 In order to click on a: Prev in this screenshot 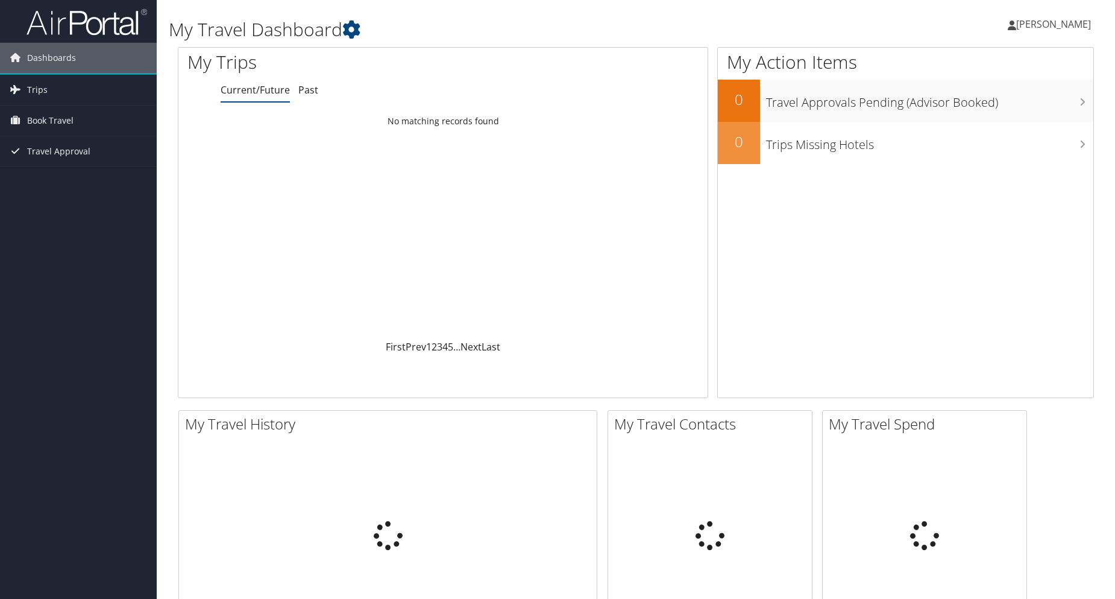, I will do `click(416, 347)`.